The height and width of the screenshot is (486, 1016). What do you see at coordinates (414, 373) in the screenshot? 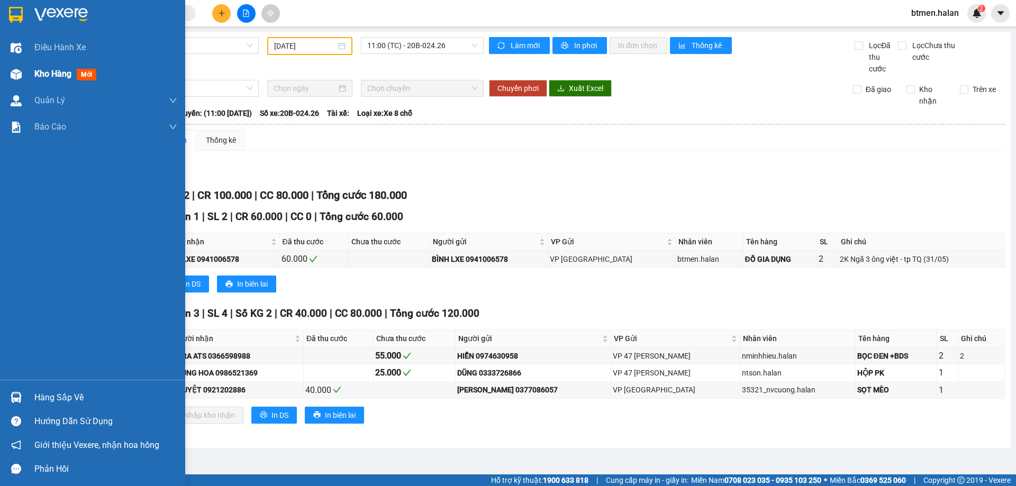
I see `div: 25.000` at bounding box center [414, 373].